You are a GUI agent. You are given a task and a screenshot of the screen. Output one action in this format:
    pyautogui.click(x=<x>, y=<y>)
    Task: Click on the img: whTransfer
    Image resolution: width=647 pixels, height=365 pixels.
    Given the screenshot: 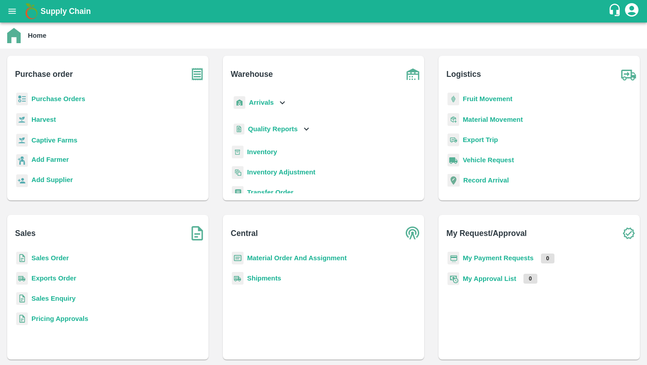 What is the action you would take?
    pyautogui.click(x=238, y=192)
    